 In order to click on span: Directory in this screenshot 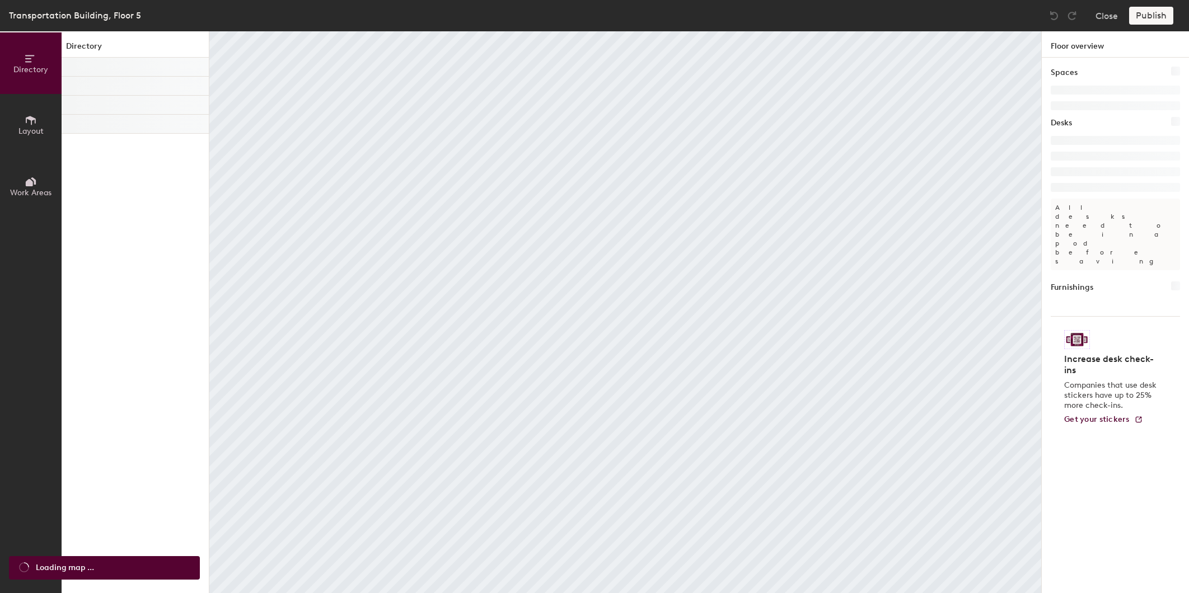, I will do `click(31, 69)`.